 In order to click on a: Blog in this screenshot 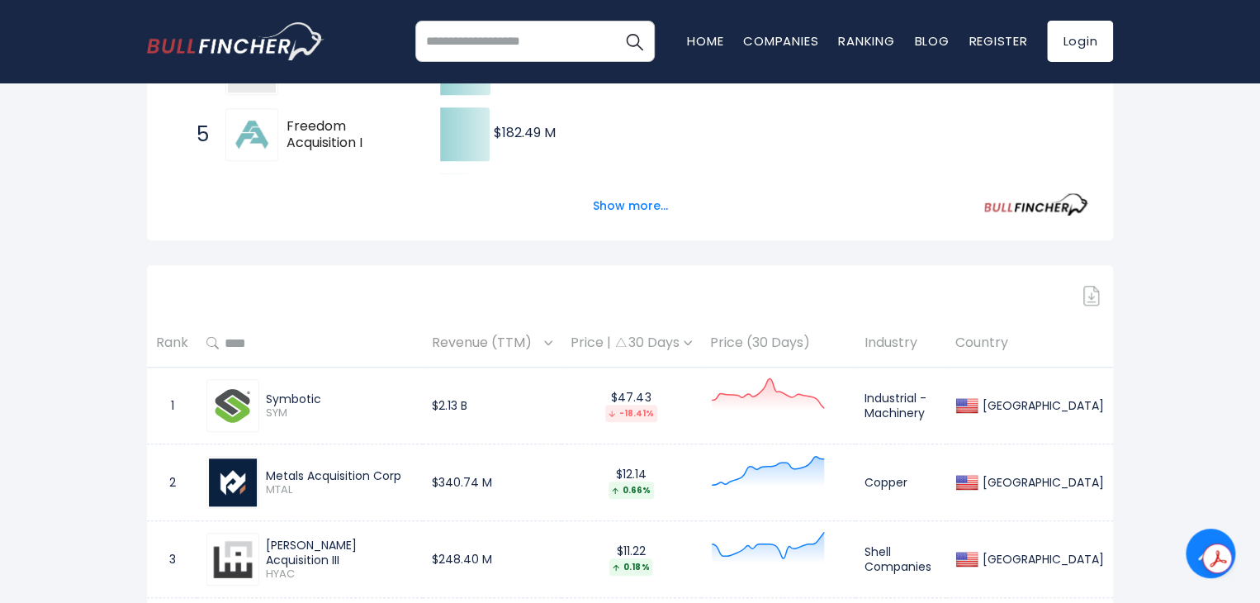, I will do `click(931, 40)`.